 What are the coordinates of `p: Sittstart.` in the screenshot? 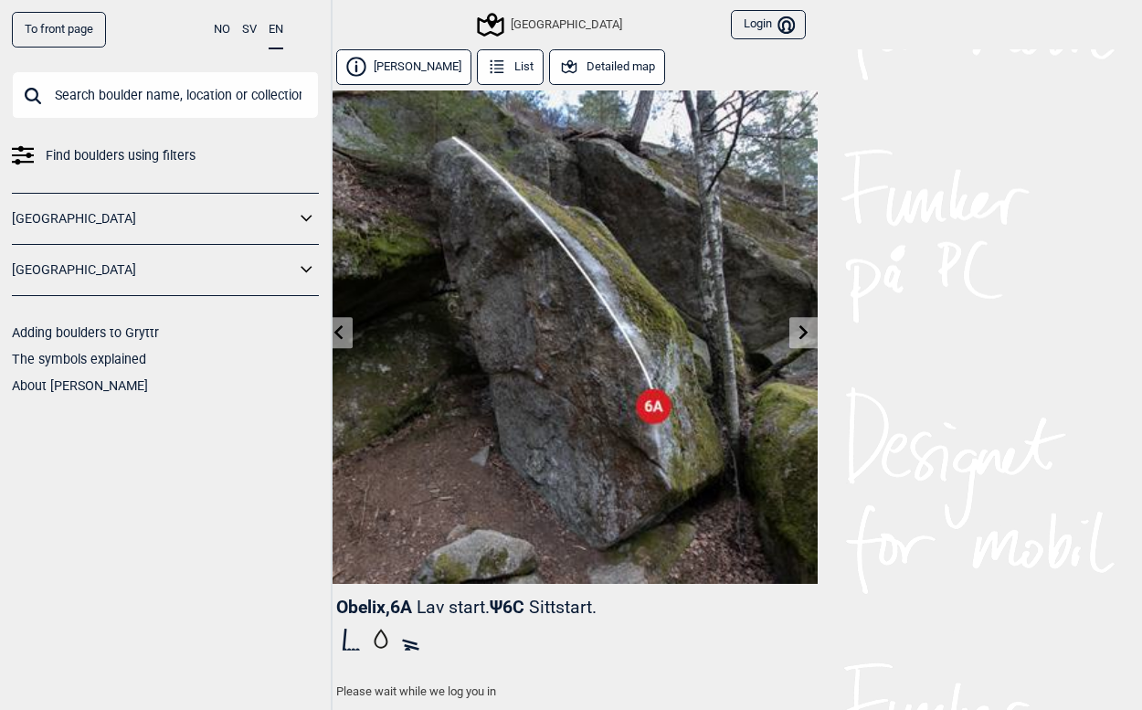 It's located at (563, 606).